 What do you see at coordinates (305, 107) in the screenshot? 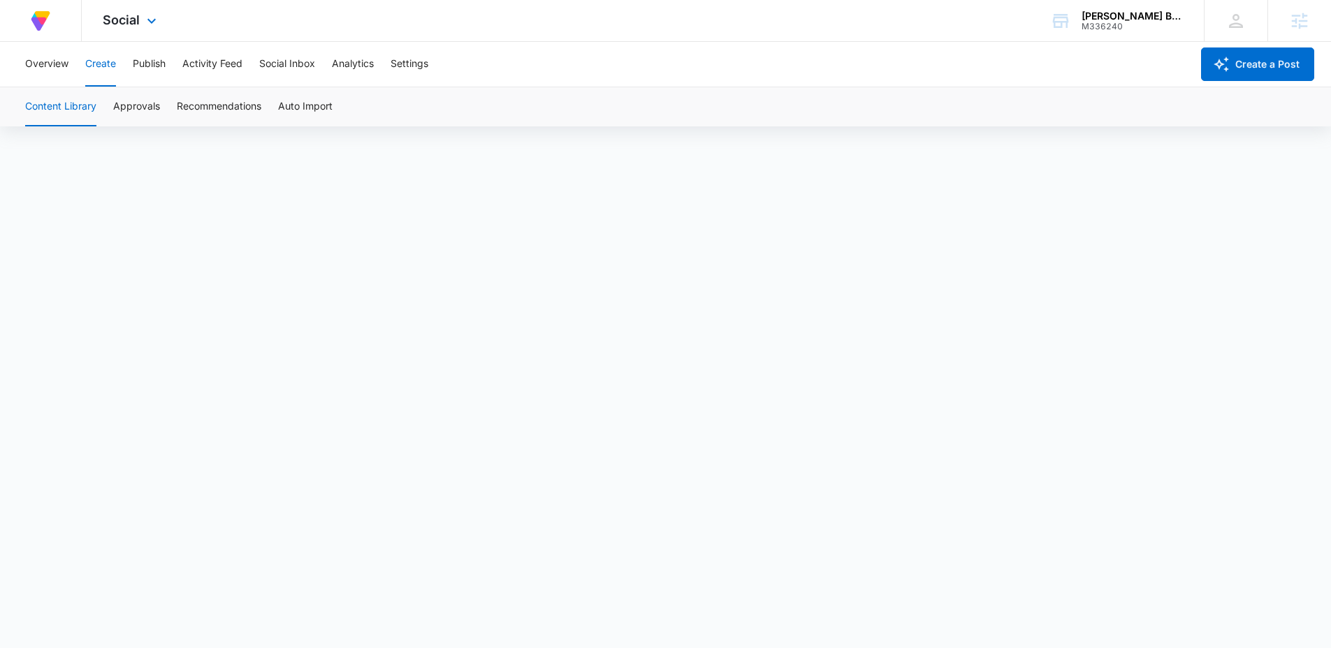
I see `button: Auto Import` at bounding box center [305, 107].